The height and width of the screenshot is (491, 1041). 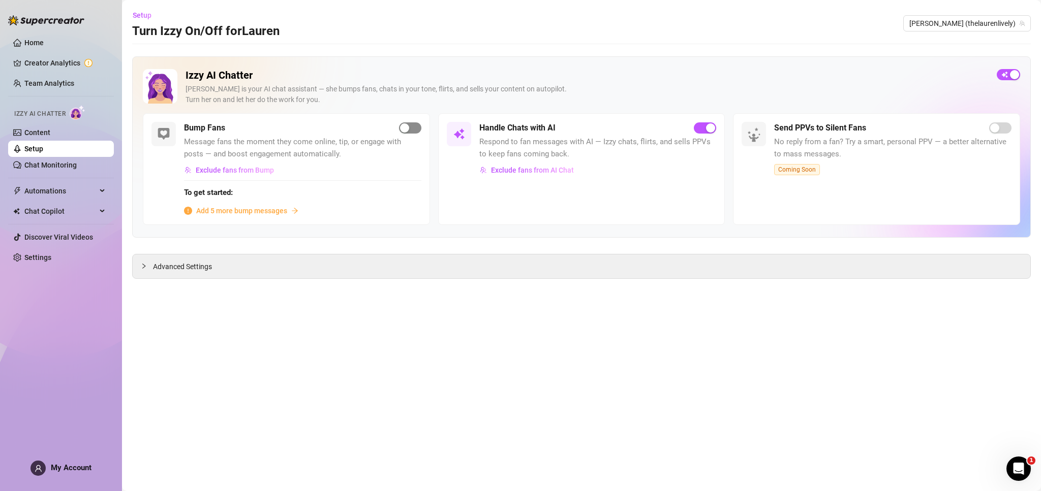 What do you see at coordinates (892, 148) in the screenshot?
I see `span: No reply from a fan? Try a smart, personal PPV — a better alternative to mass messages.` at bounding box center [892, 148].